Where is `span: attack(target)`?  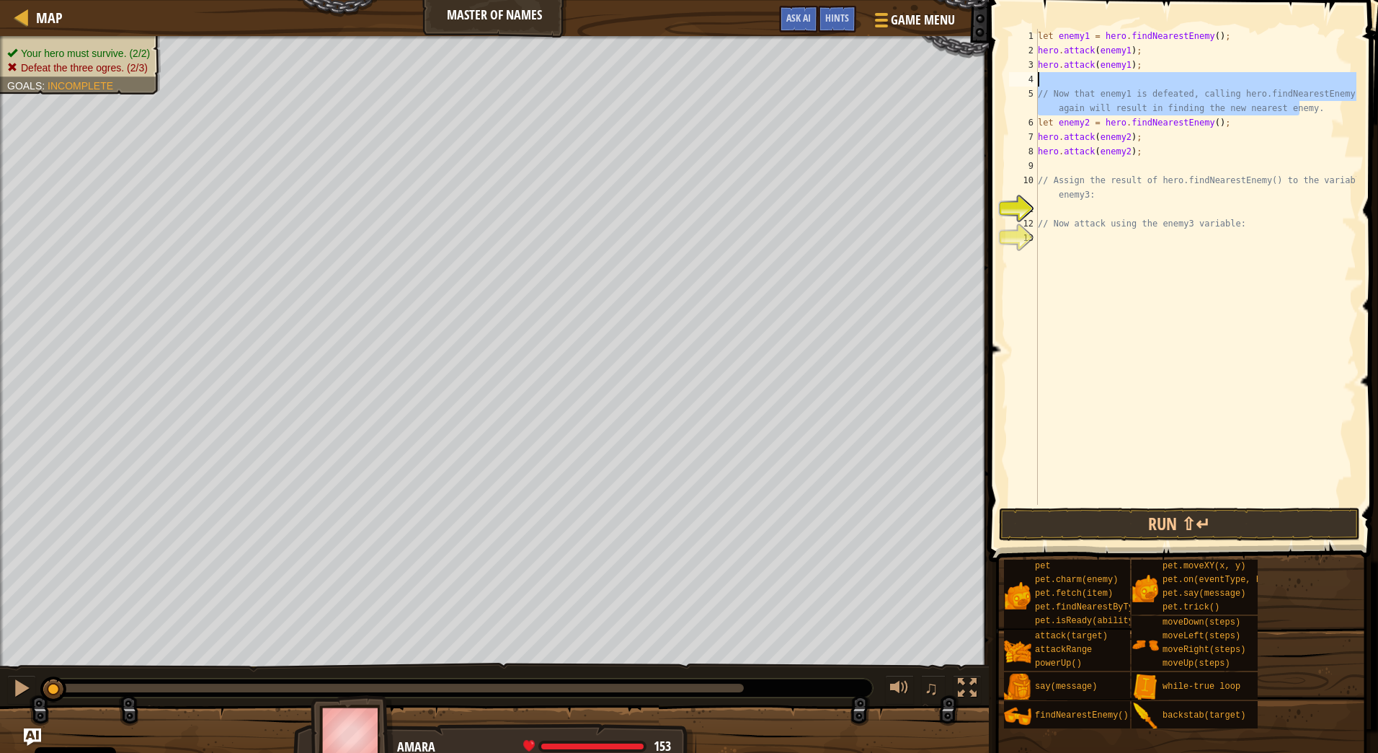 span: attack(target) is located at coordinates (1071, 636).